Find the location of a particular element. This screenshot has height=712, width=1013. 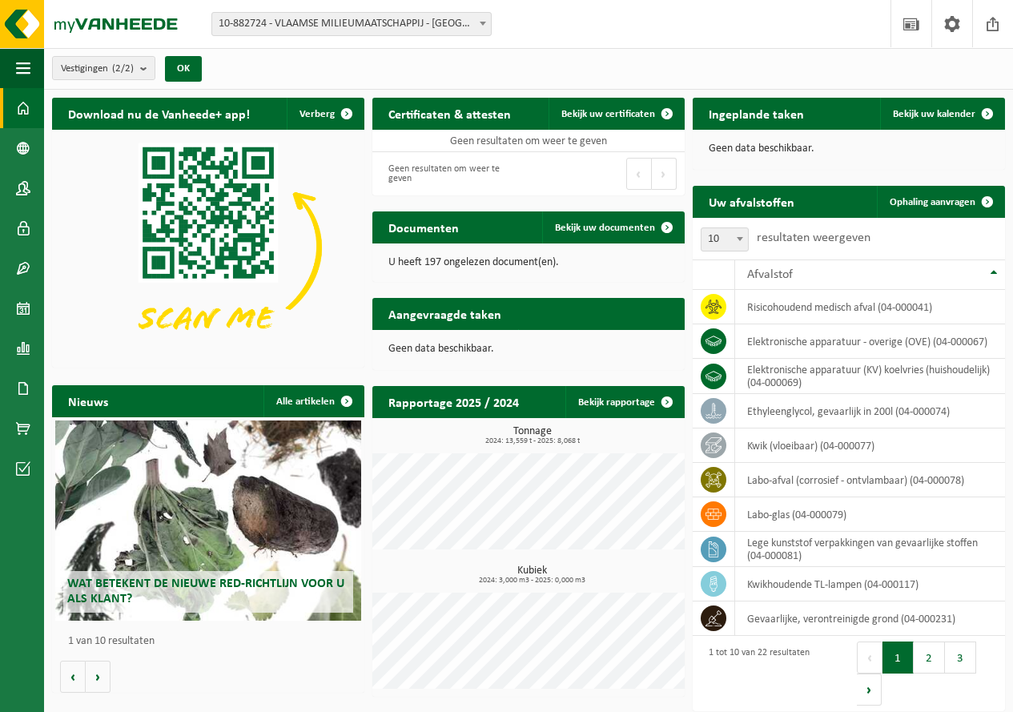

p: 1 van 10 resultaten is located at coordinates (212, 642).